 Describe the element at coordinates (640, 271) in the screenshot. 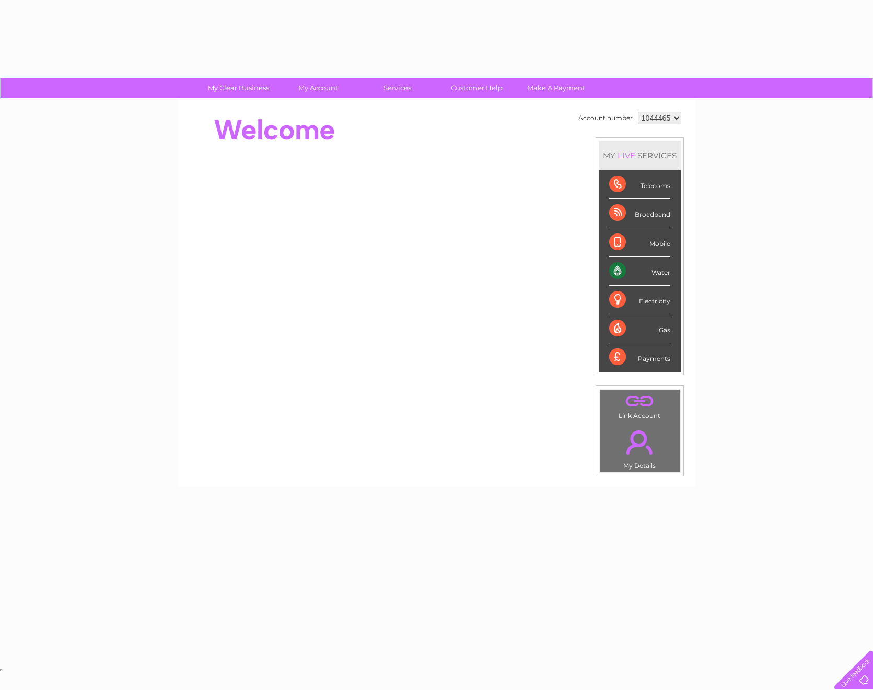

I see `div: Water` at that location.